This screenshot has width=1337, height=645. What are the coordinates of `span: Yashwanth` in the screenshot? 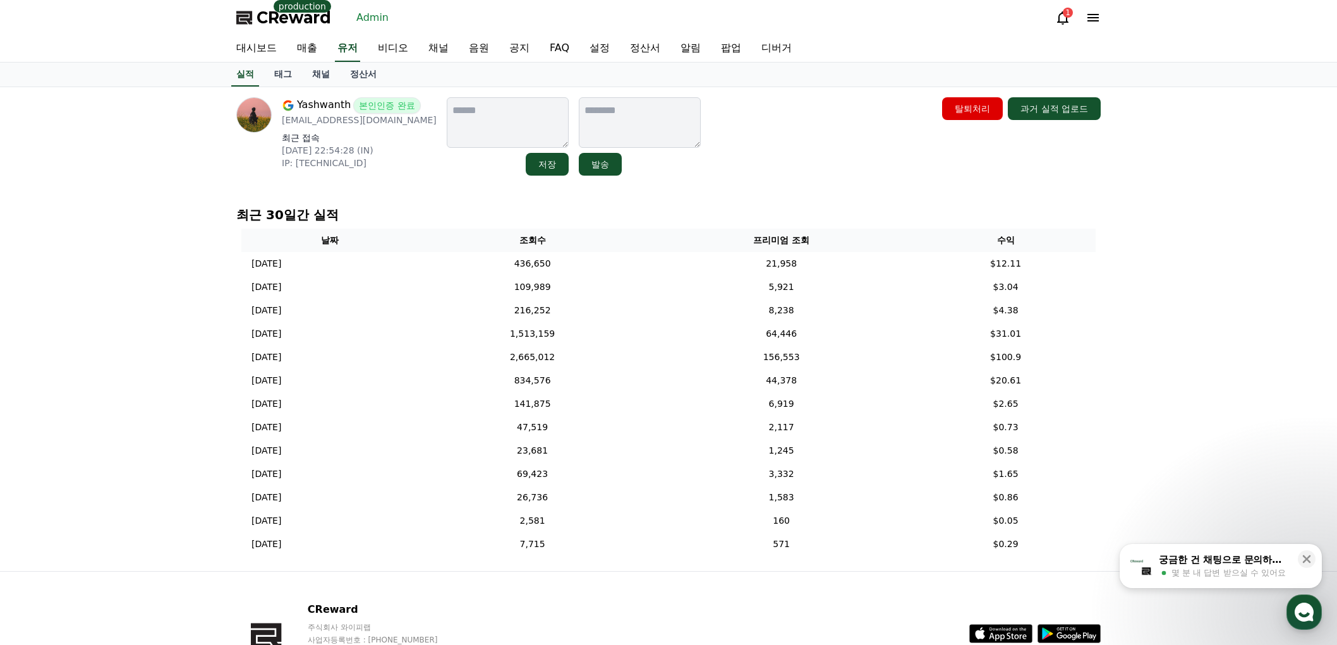 It's located at (324, 106).